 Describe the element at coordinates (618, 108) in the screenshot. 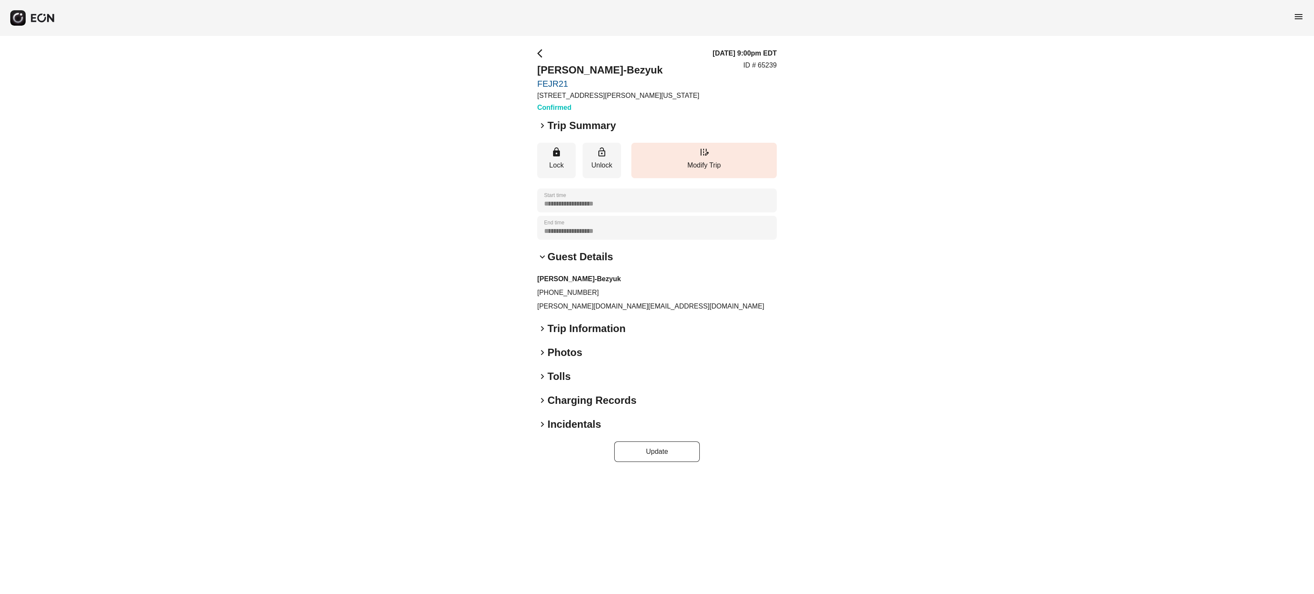

I see `h3: Confirmed` at that location.